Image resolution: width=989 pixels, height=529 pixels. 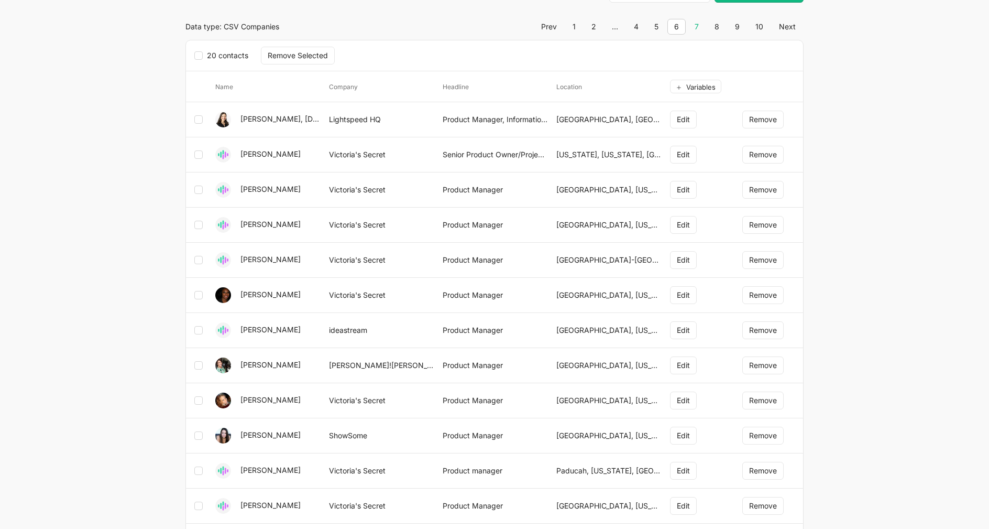 What do you see at coordinates (701, 87) in the screenshot?
I see `span: Variables` at bounding box center [701, 87].